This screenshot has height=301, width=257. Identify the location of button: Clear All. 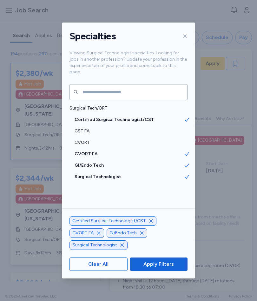
(99, 264).